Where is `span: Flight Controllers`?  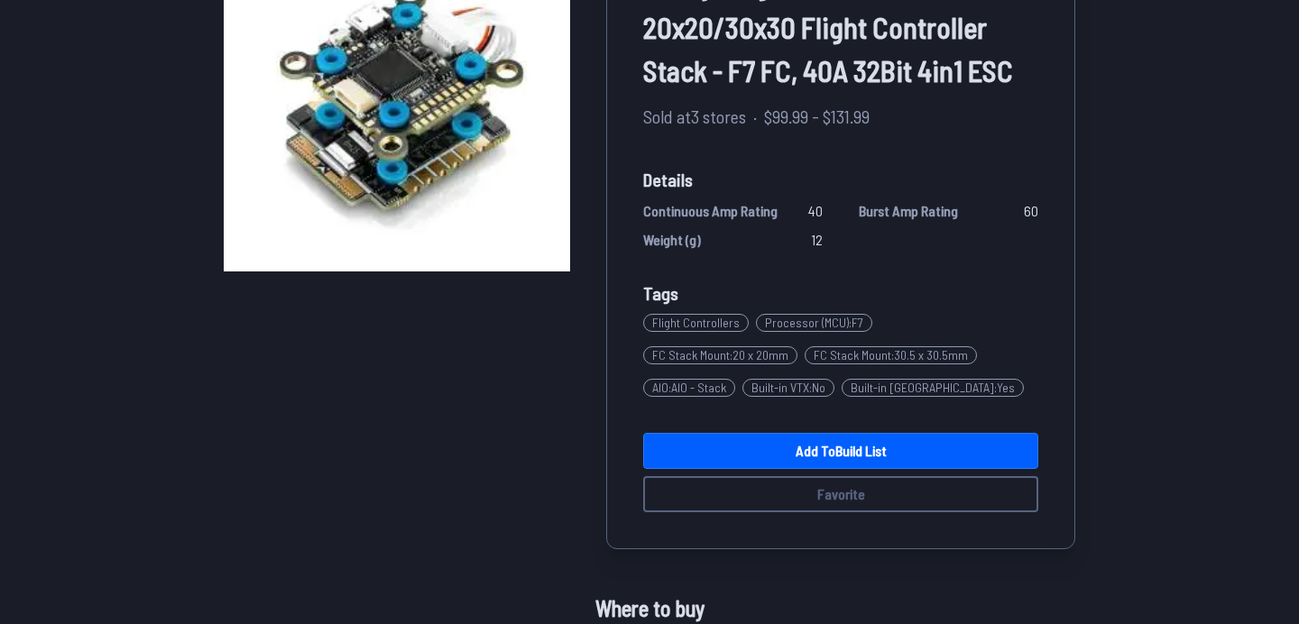 span: Flight Controllers is located at coordinates (696, 323).